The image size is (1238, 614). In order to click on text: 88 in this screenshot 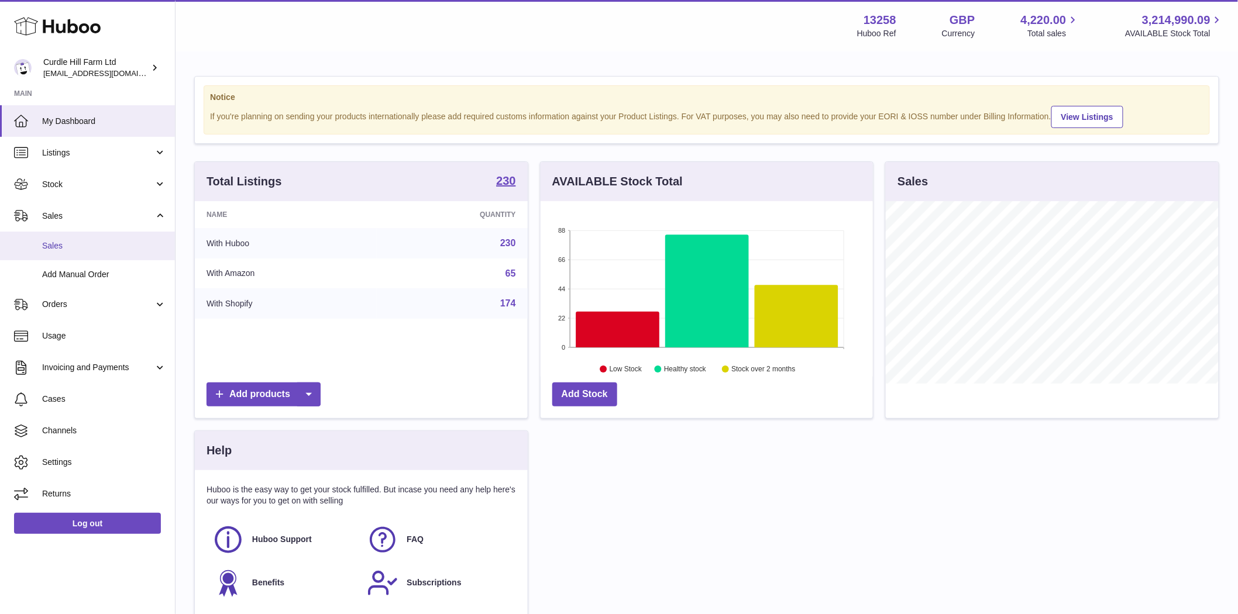, I will do `click(561, 230)`.